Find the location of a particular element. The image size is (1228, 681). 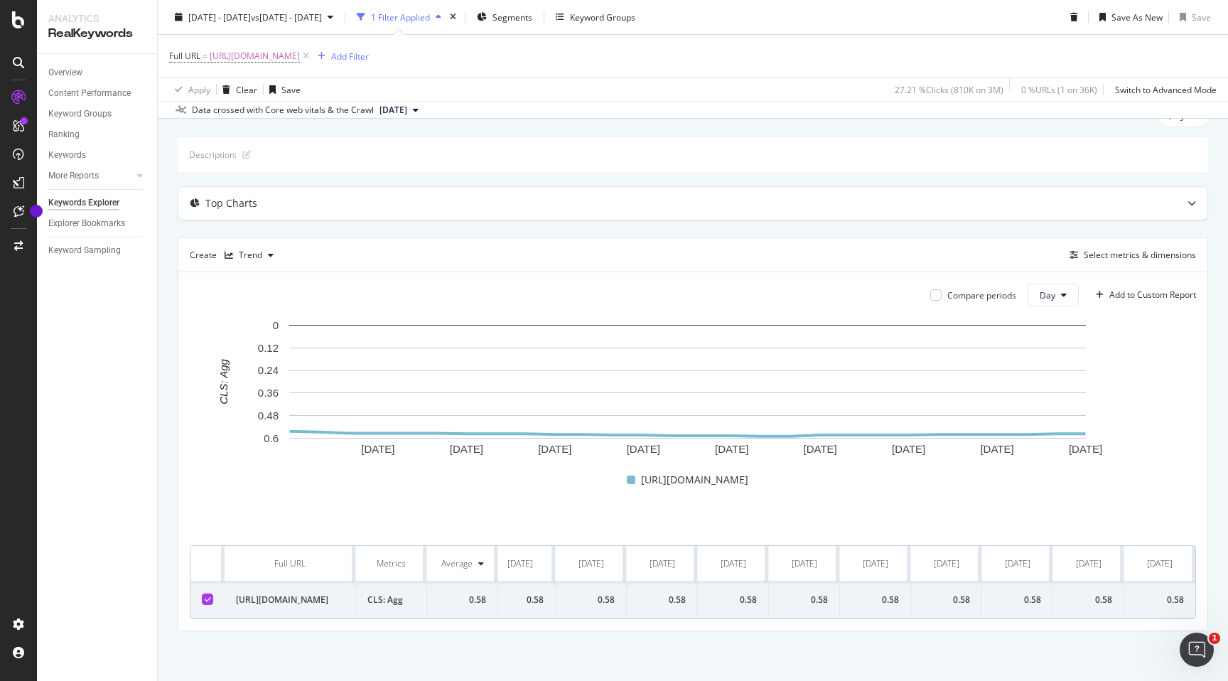

button: 1 Filter Applied is located at coordinates (399, 17).